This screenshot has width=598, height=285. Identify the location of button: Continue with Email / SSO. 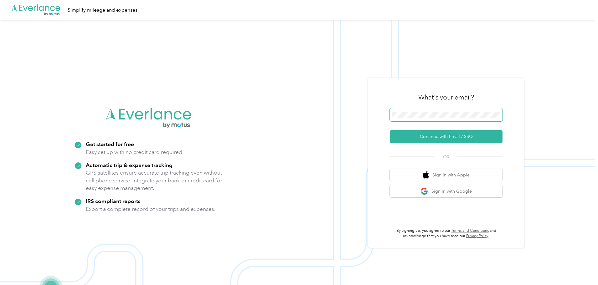
(446, 137).